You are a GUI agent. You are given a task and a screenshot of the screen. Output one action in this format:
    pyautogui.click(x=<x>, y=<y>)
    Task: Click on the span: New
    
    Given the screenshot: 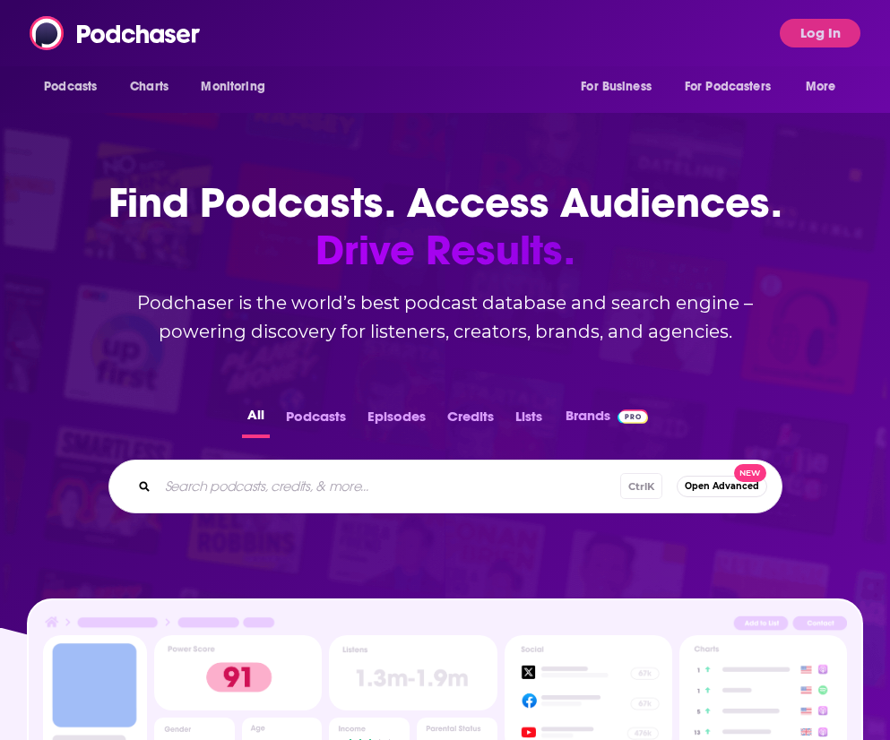 What is the action you would take?
    pyautogui.click(x=750, y=473)
    